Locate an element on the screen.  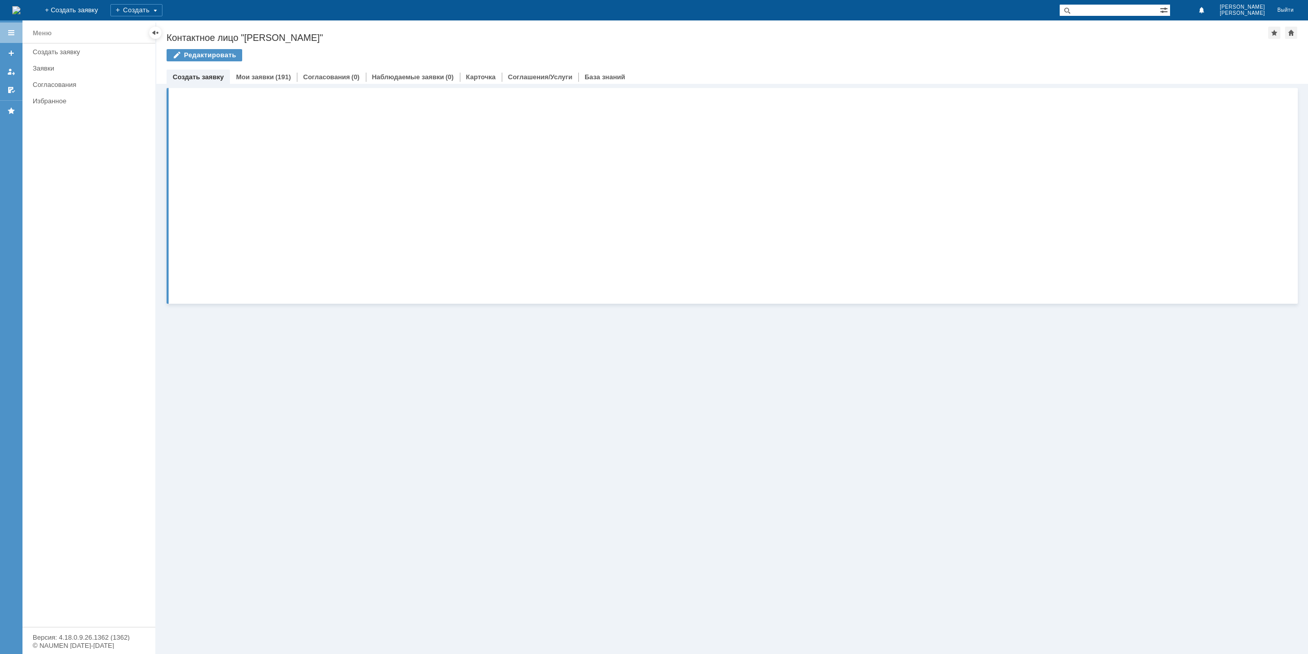
div: Согласования is located at coordinates (91, 84).